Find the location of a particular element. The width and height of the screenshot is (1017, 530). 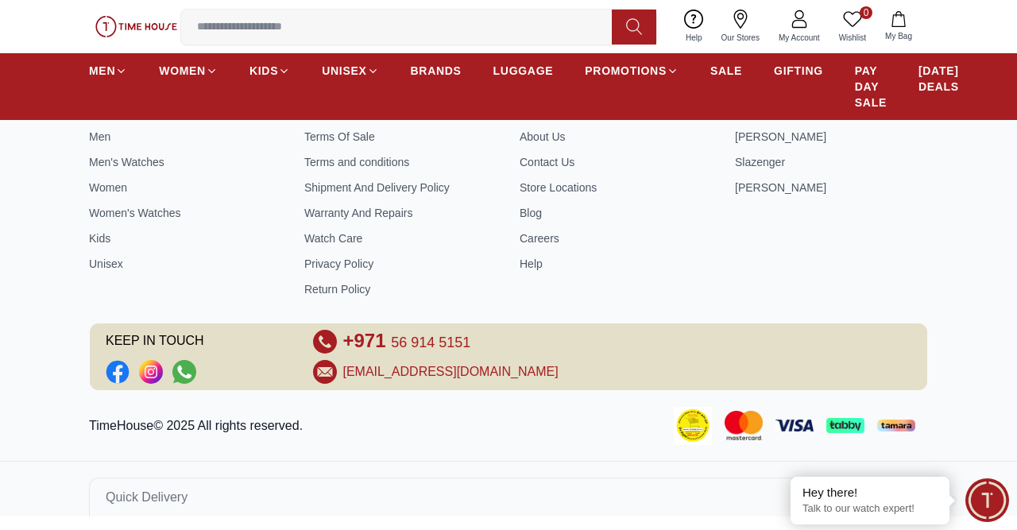

span: UNISEX is located at coordinates (344, 71).